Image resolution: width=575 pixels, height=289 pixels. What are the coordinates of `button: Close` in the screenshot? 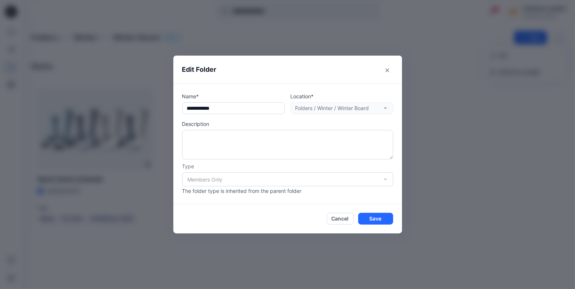 It's located at (387, 70).